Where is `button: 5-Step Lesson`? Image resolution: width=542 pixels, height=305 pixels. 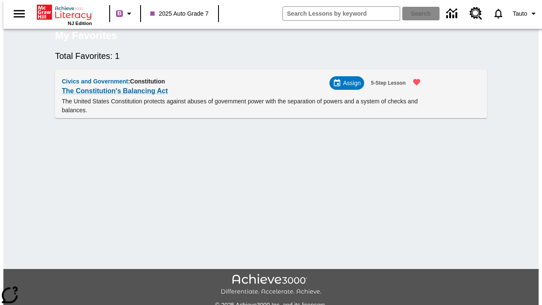 button: 5-Step Lesson is located at coordinates (389, 83).